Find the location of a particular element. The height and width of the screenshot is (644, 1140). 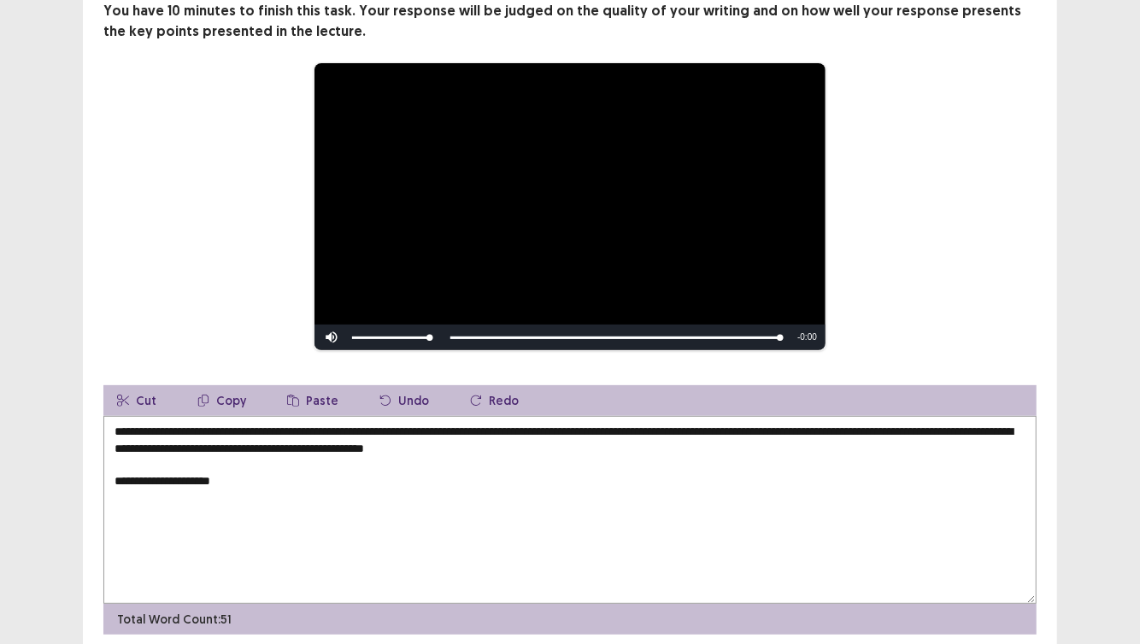

button: Paste is located at coordinates (313, 401).